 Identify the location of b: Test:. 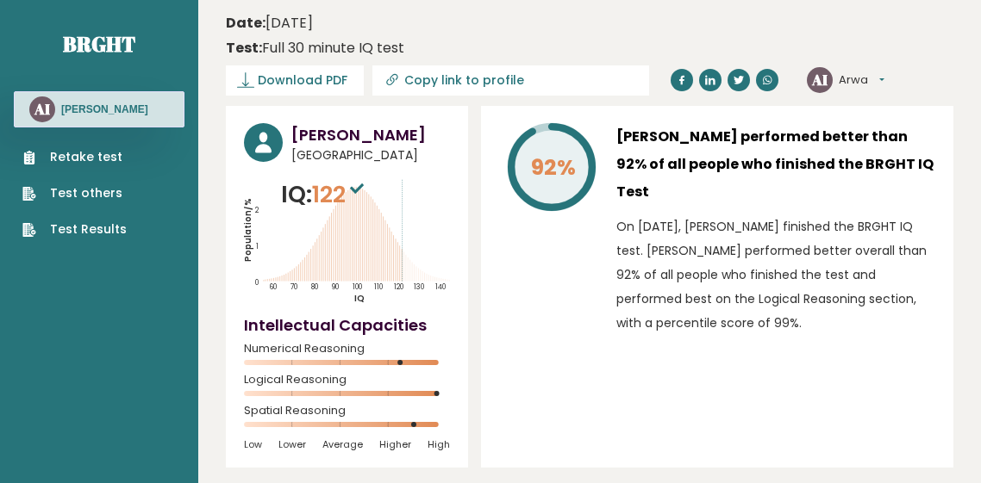
(244, 47).